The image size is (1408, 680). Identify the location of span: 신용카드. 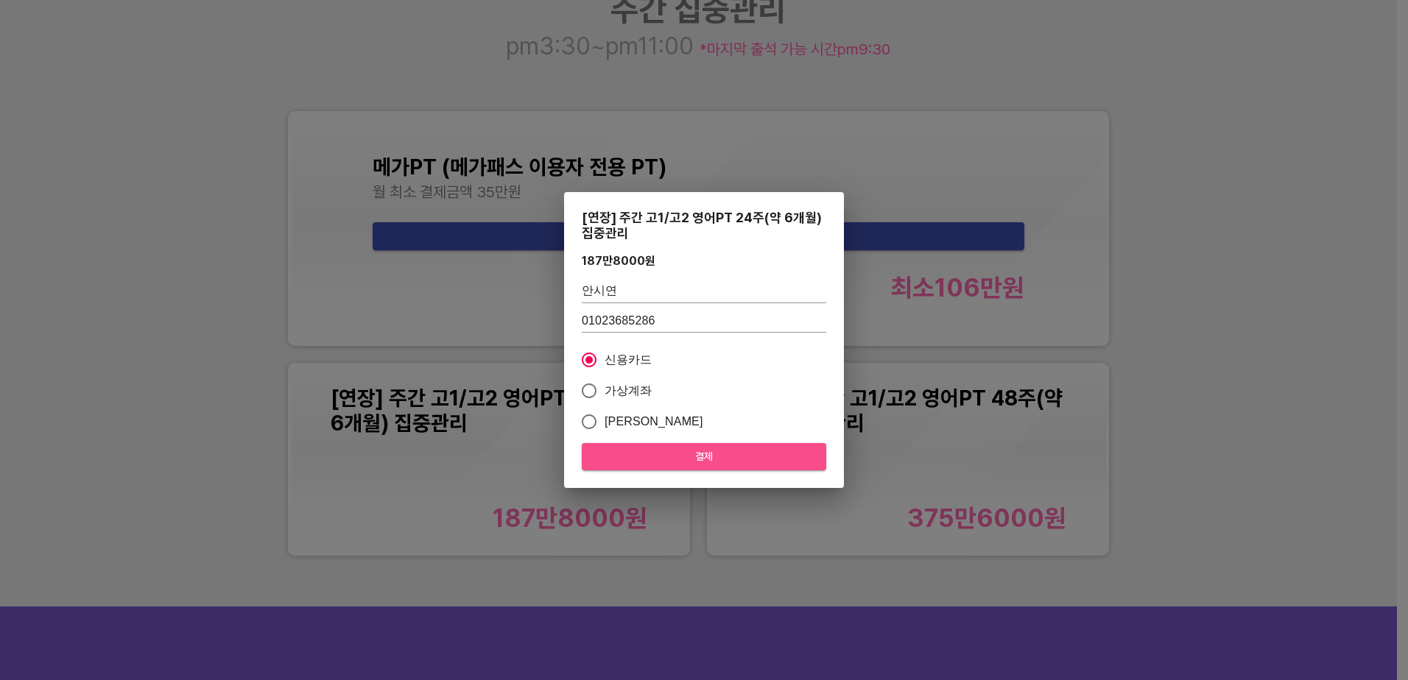
(628, 360).